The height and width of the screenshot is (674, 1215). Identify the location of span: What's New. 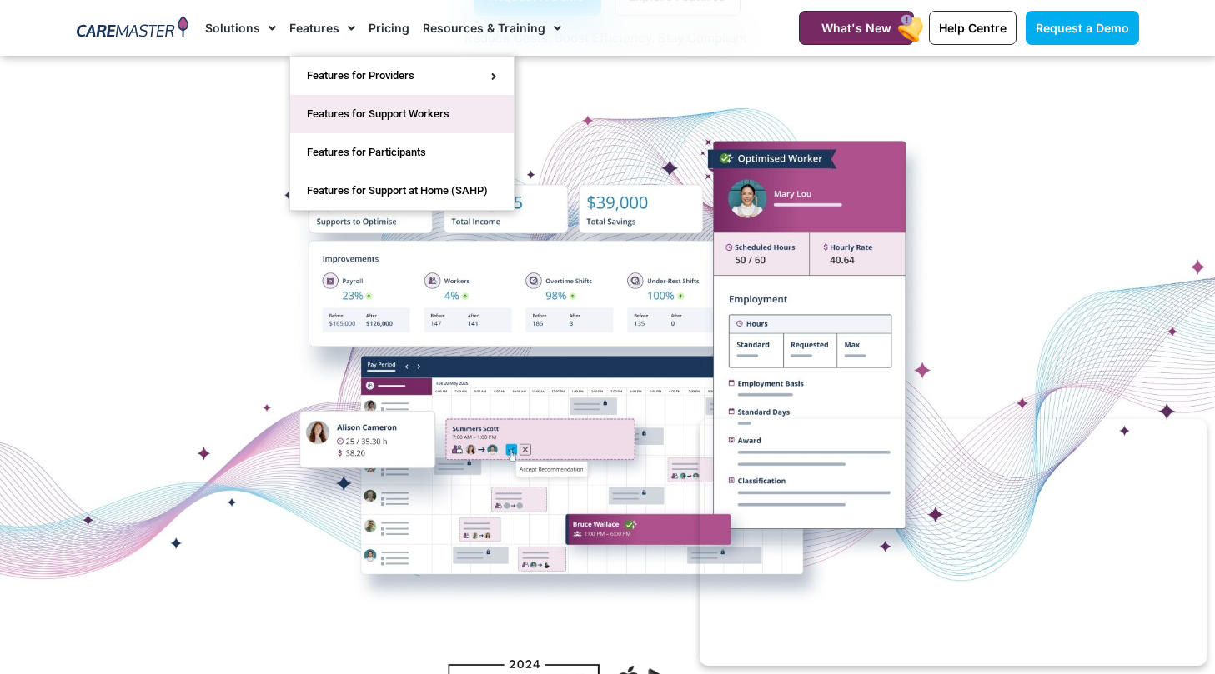
(856, 28).